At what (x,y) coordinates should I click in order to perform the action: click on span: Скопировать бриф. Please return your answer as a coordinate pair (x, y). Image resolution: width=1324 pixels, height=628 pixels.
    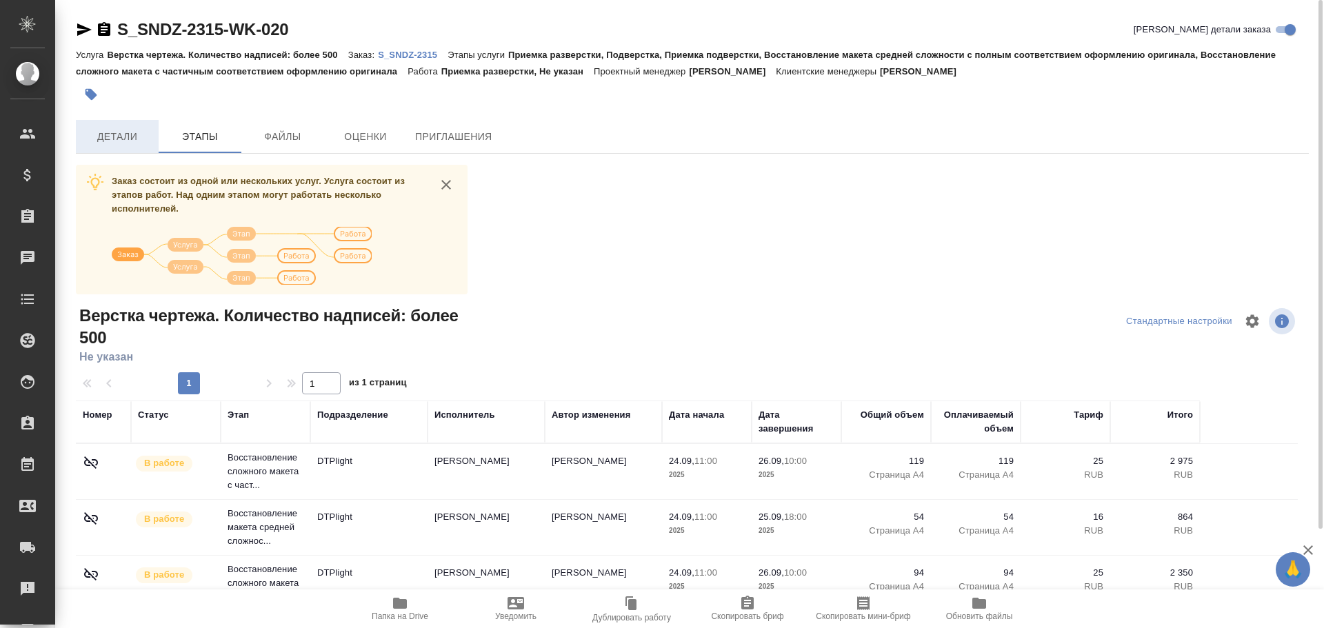
    Looking at the image, I should click on (747, 616).